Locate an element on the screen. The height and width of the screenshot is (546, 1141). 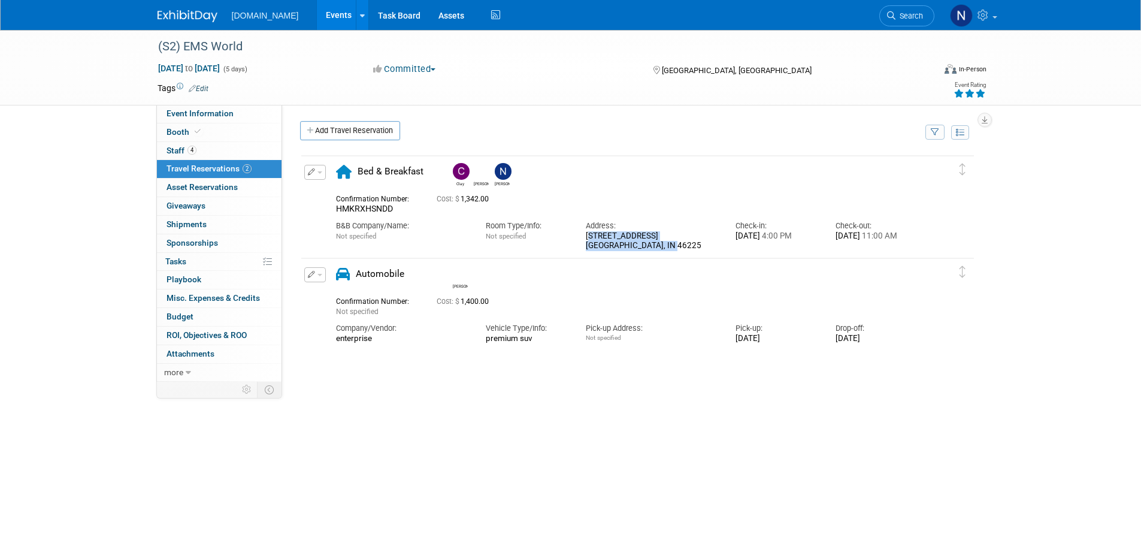
span: HMKRXHSNDD is located at coordinates (364, 208).